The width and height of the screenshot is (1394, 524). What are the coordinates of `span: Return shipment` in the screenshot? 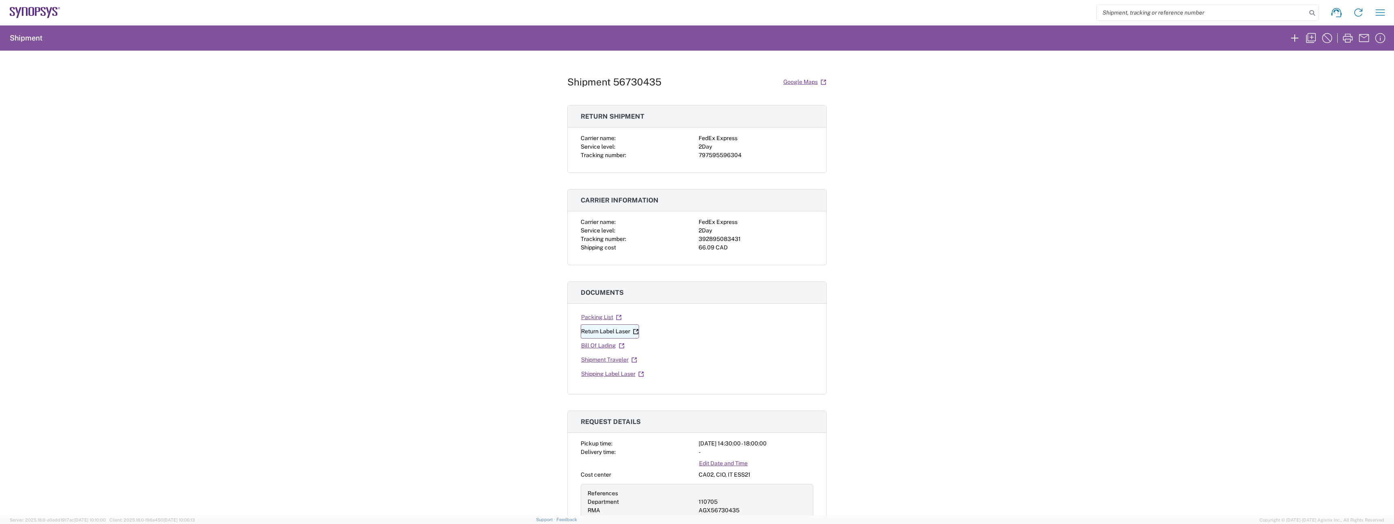 It's located at (612, 116).